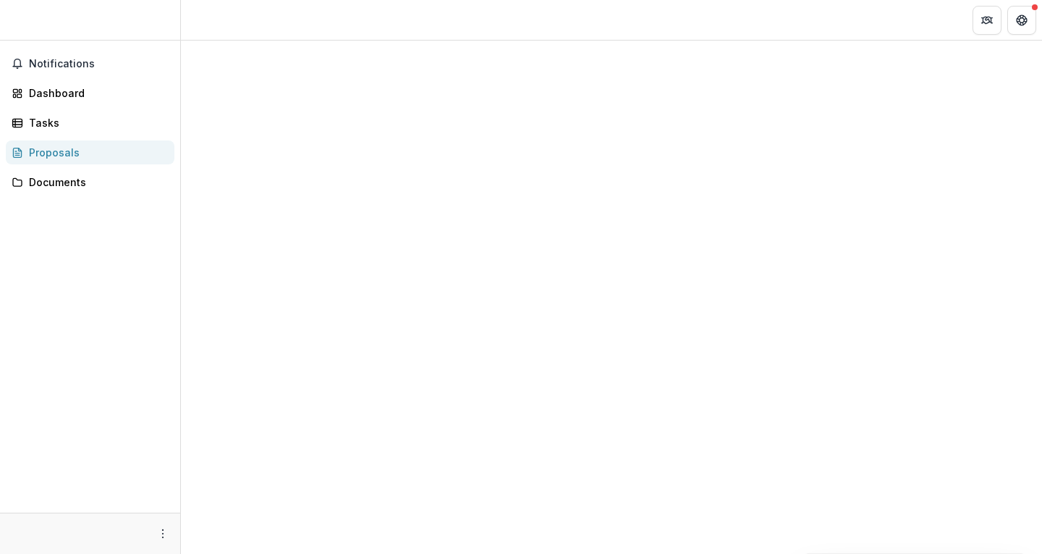 The height and width of the screenshot is (554, 1042). I want to click on button: Get Help, so click(1022, 20).